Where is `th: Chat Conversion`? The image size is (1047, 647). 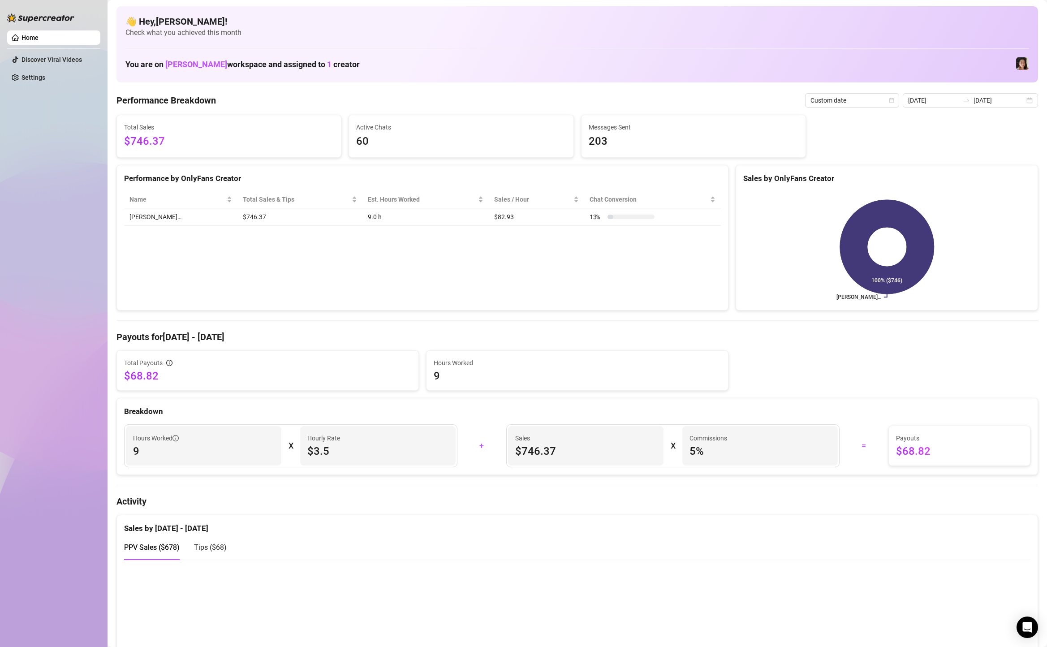
th: Chat Conversion is located at coordinates (652, 199).